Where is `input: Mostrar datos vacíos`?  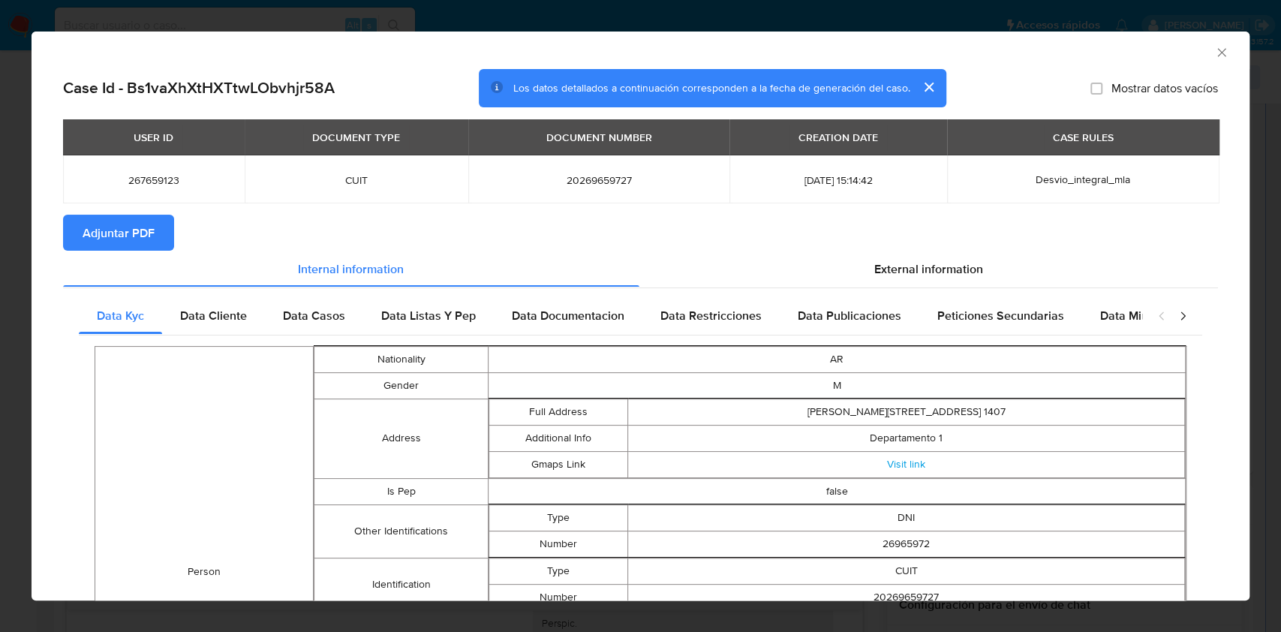
input: Mostrar datos vacíos is located at coordinates (1097, 88).